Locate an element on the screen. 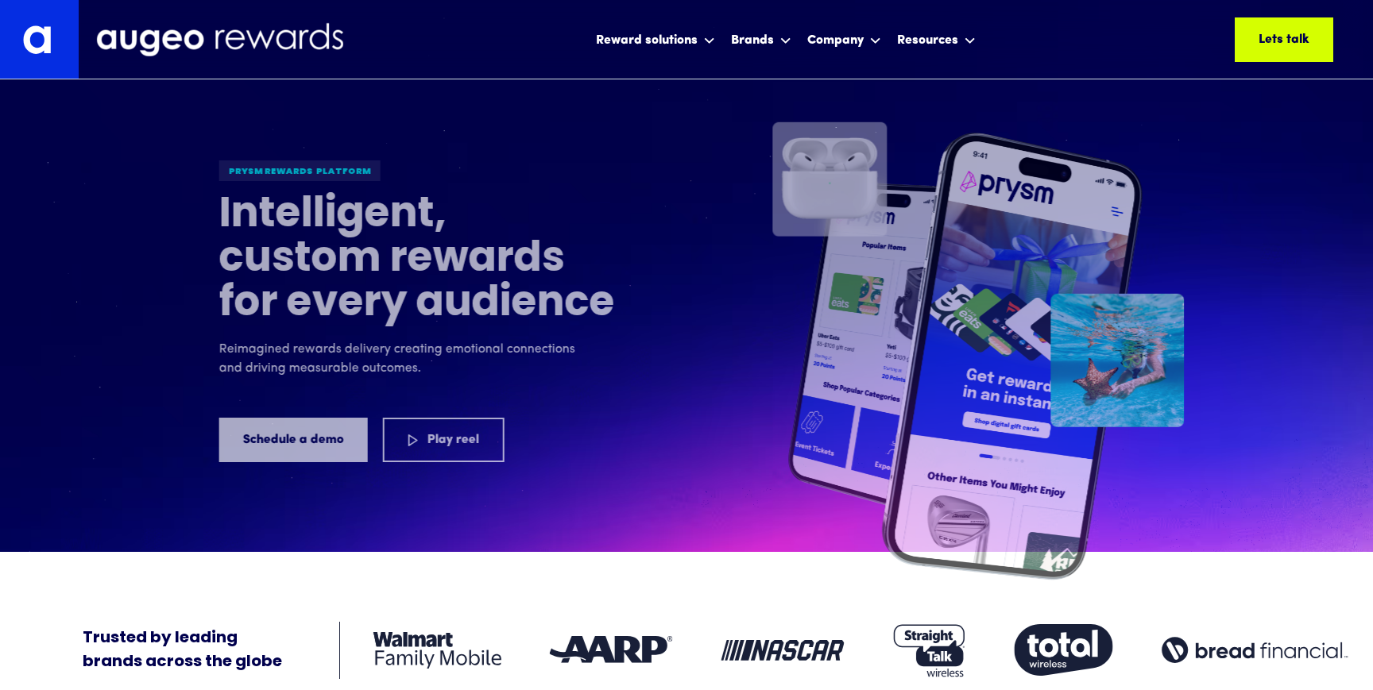  div: Prysm Rewards platform is located at coordinates (300, 172).